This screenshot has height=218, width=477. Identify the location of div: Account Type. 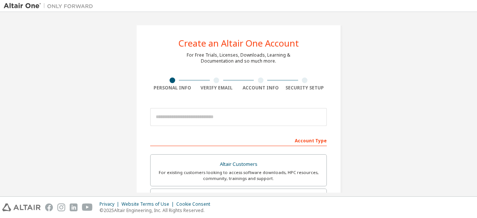
(238, 140).